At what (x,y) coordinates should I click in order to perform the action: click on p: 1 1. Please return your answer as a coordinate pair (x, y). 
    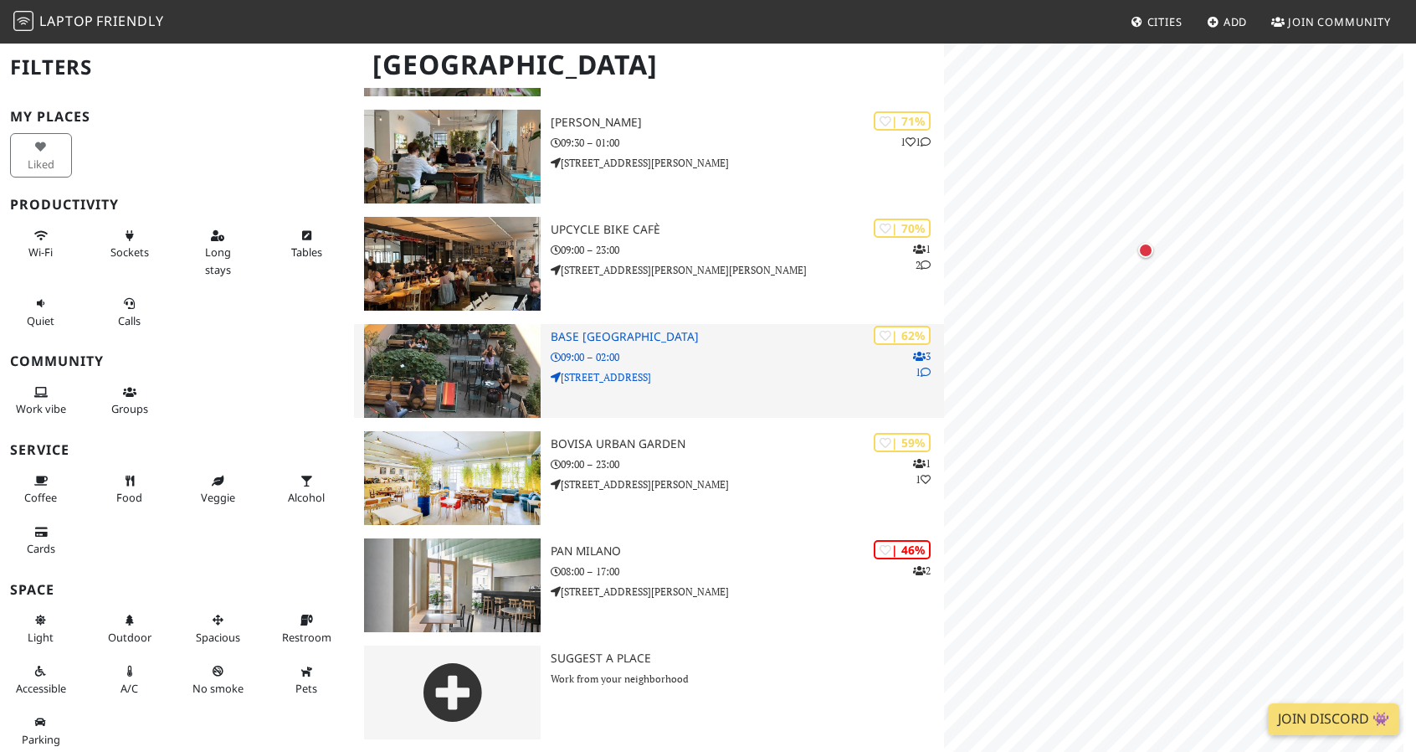
    Looking at the image, I should click on (922, 471).